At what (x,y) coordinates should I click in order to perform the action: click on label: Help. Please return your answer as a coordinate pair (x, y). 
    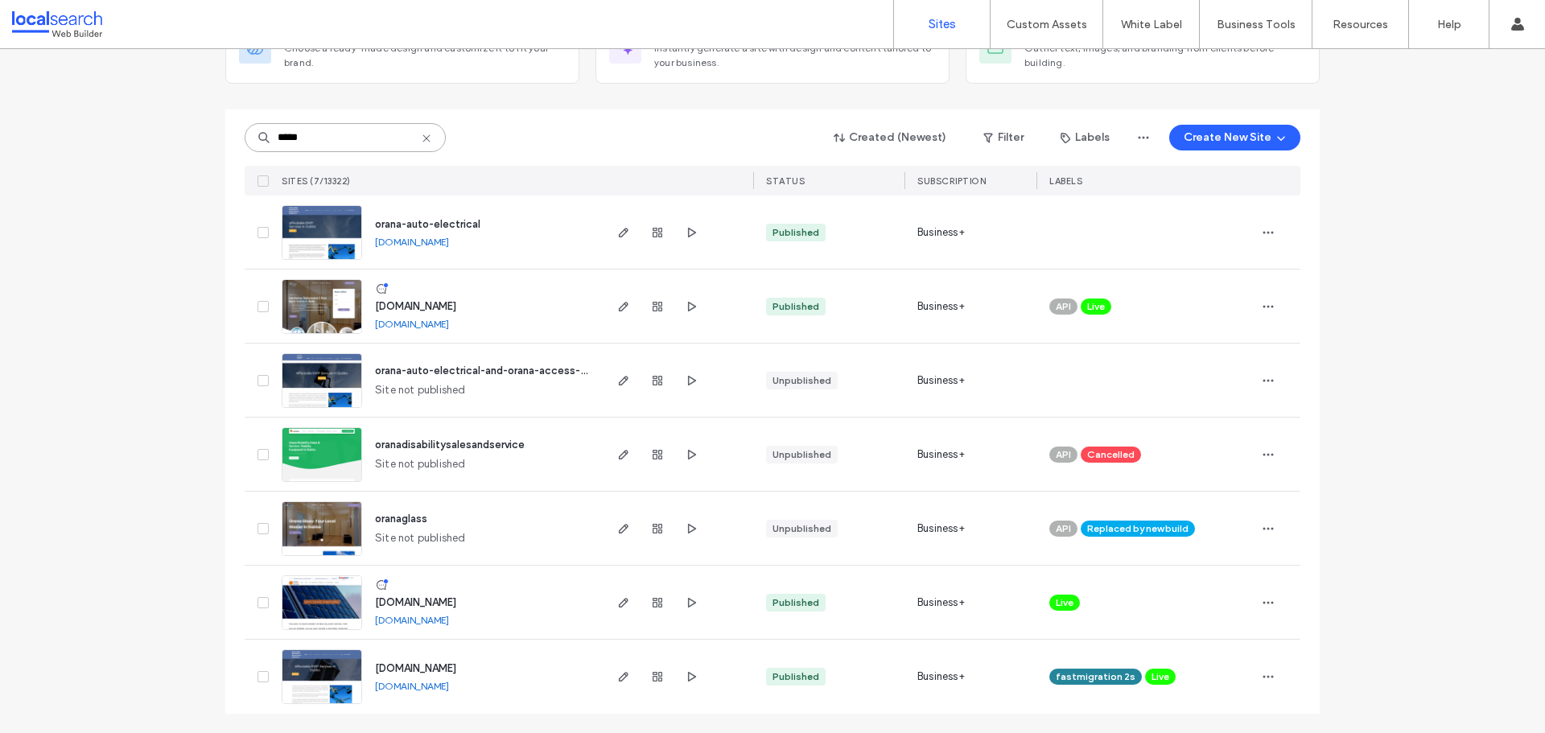
    Looking at the image, I should click on (1450, 24).